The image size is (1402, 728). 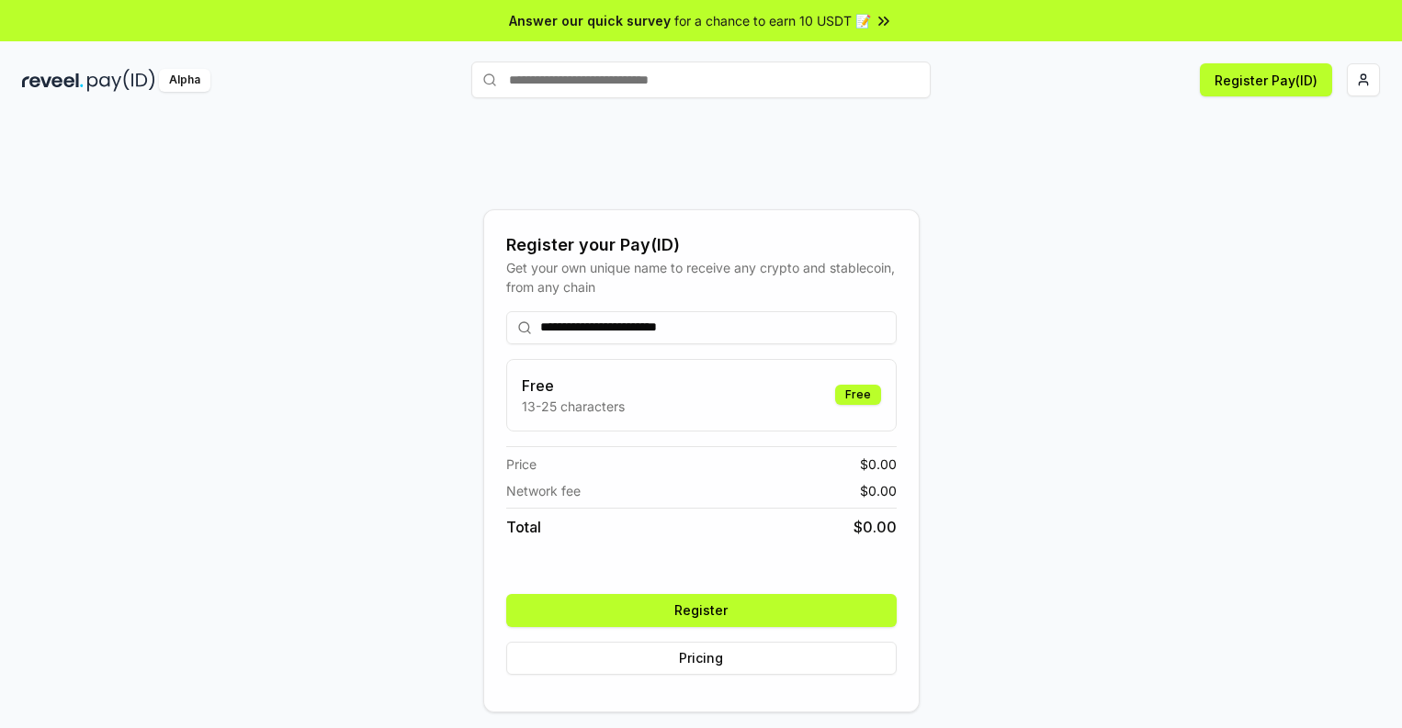 What do you see at coordinates (1266, 80) in the screenshot?
I see `button: Register Pay(ID)` at bounding box center [1266, 80].